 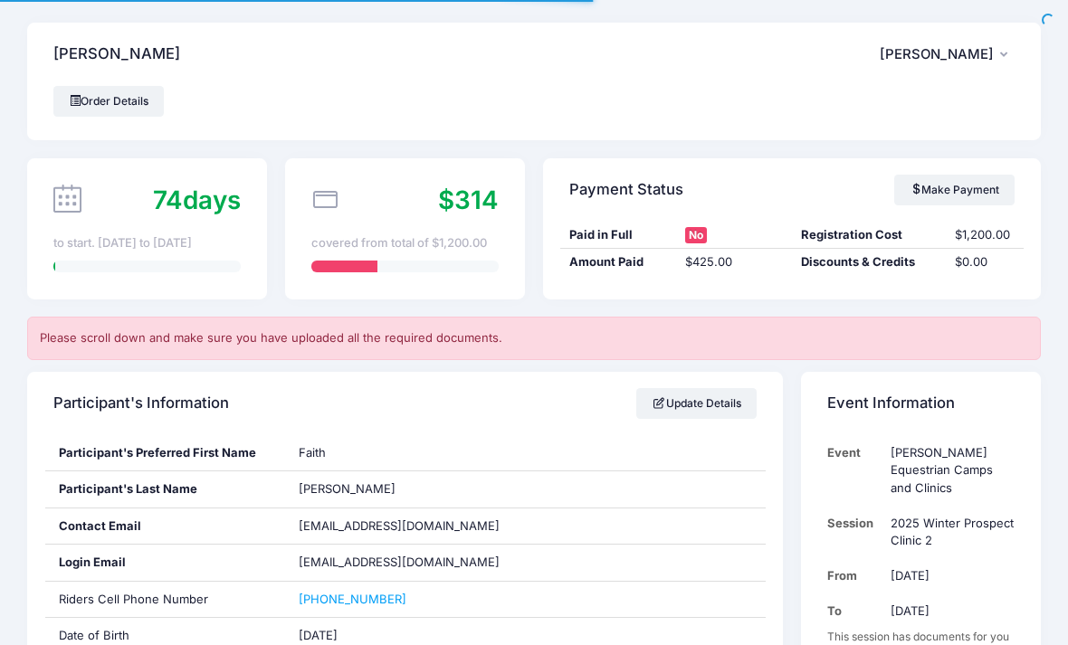 What do you see at coordinates (854, 611) in the screenshot?
I see `td: To` at bounding box center [854, 611].